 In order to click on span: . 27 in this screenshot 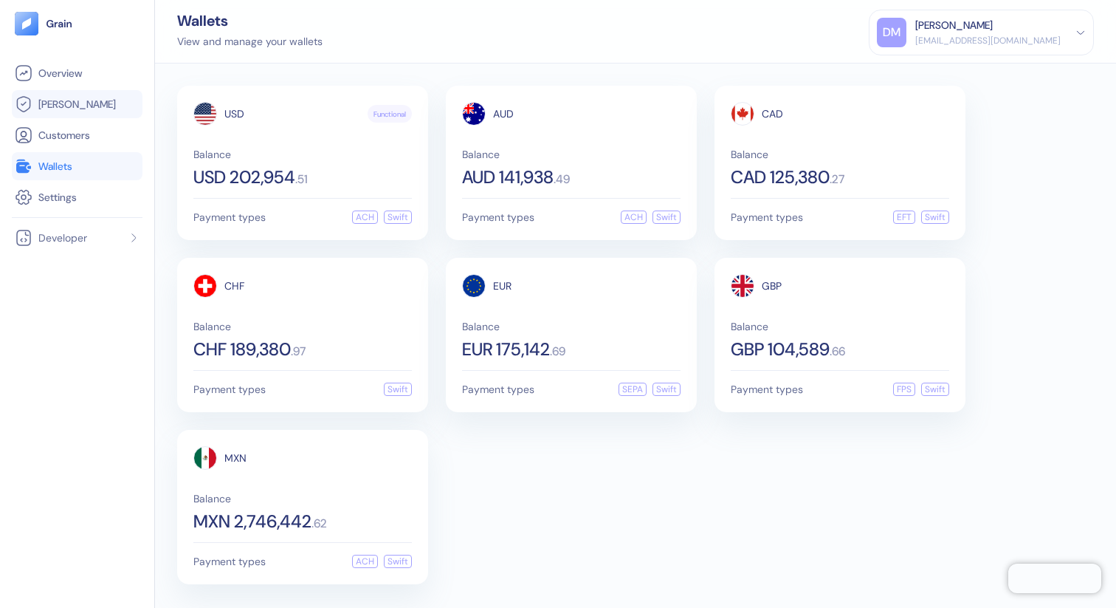, I will do `click(837, 179)`.